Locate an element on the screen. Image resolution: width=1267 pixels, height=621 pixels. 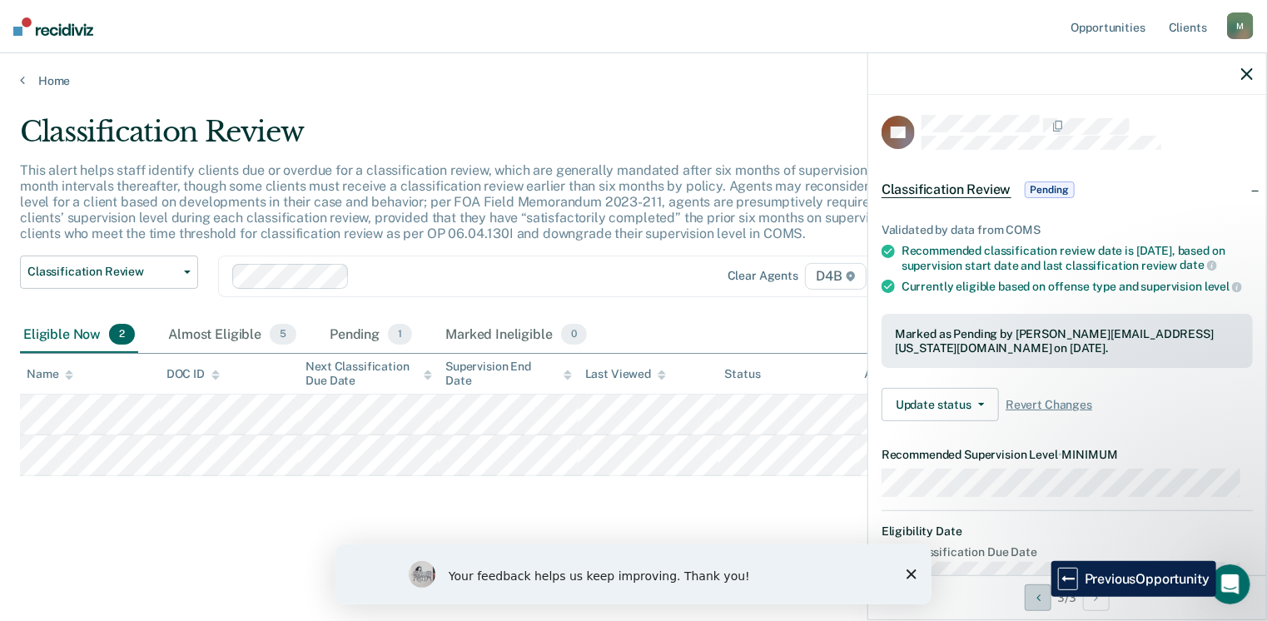
dt: Eligibility Date is located at coordinates (1068, 531).